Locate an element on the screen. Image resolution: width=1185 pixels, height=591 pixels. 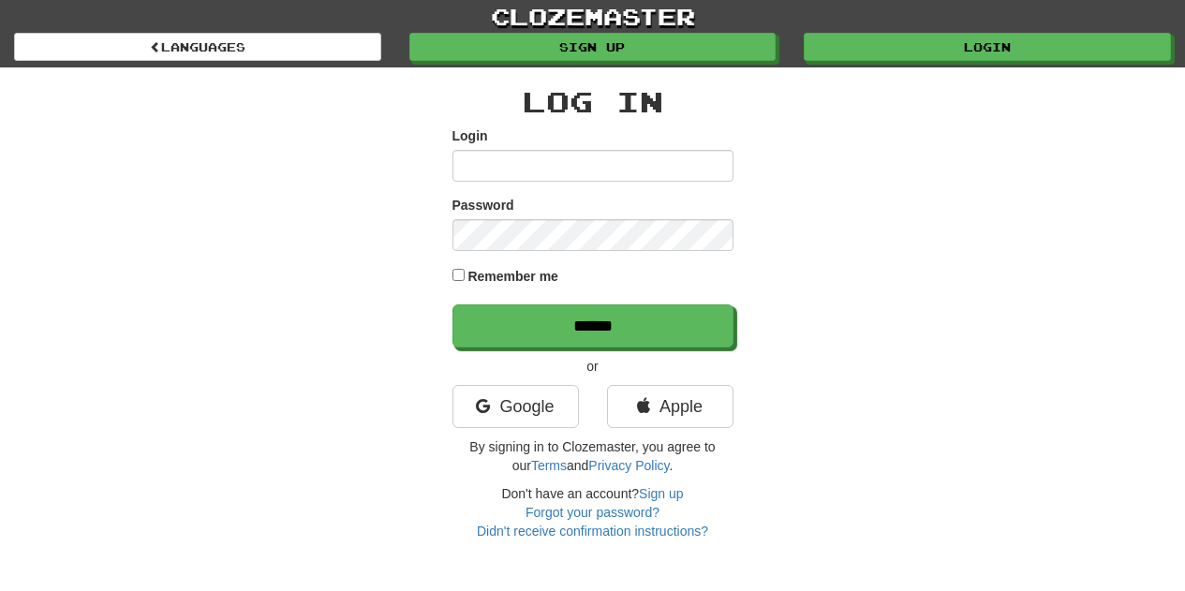
label: Password is located at coordinates (484, 205).